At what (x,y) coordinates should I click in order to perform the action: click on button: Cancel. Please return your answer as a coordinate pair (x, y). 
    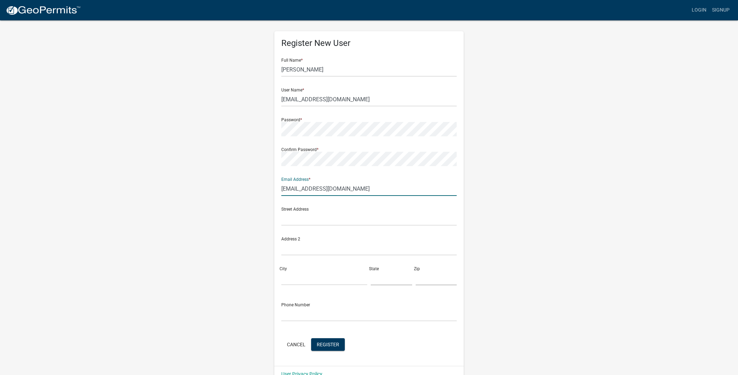
    Looking at the image, I should click on (296, 345).